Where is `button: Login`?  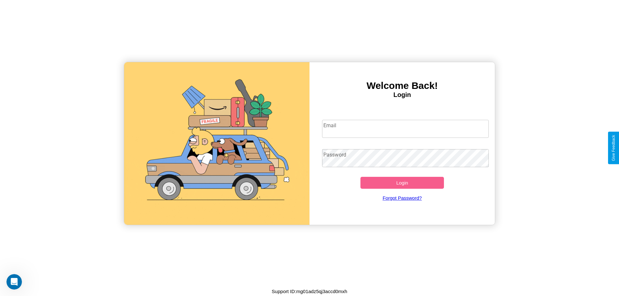 button: Login is located at coordinates (402, 183).